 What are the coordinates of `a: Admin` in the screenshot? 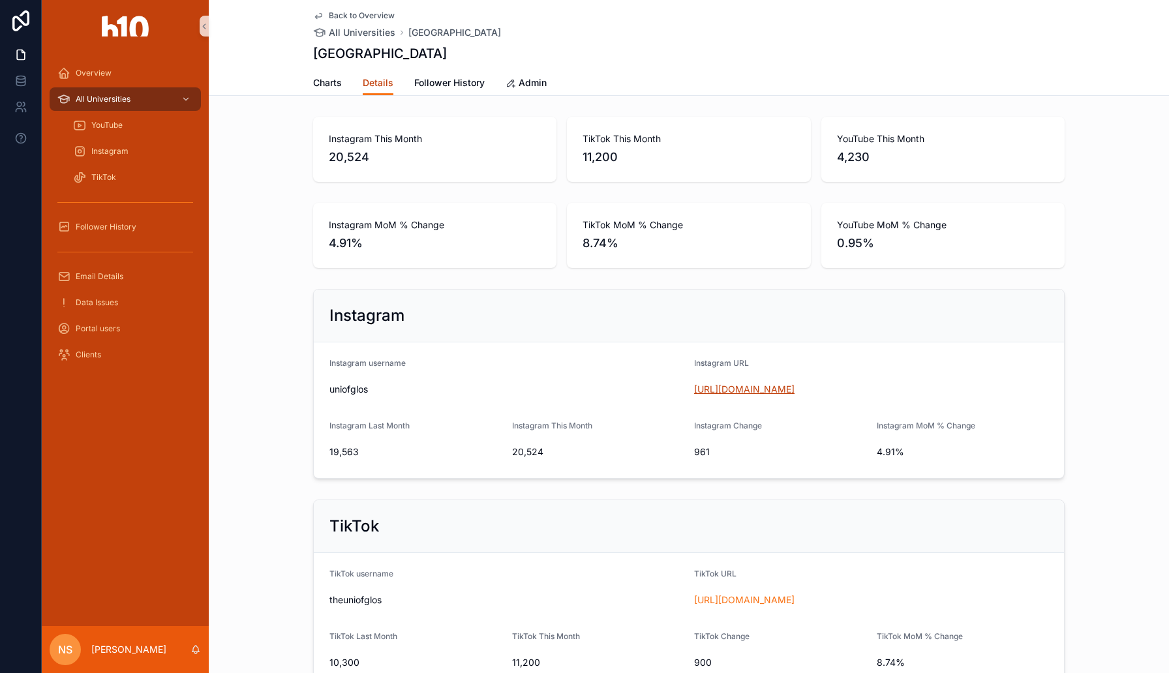 It's located at (526, 84).